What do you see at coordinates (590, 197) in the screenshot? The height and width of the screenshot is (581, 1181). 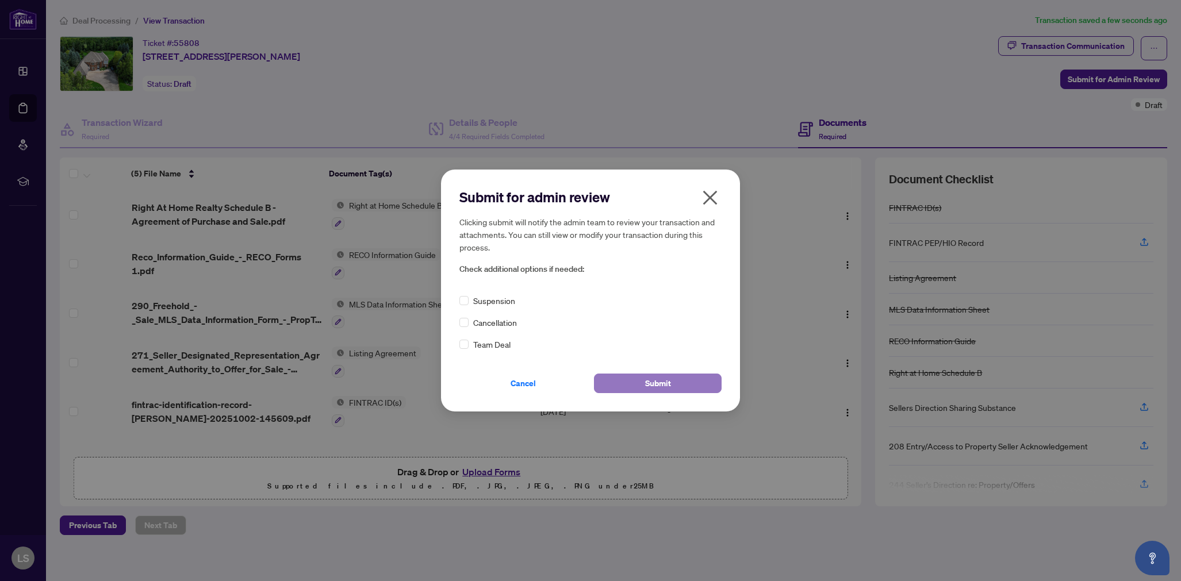 I see `h2: Submit for admin review` at bounding box center [590, 197].